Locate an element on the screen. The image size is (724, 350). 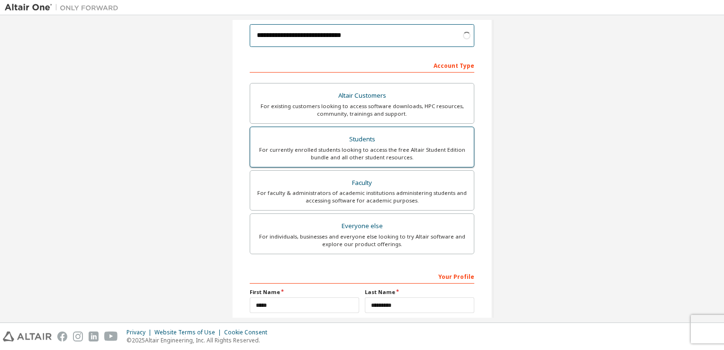
div: For currently enrolled students looking to access the free Altair Student Edition bundle and all ... is located at coordinates (362, 154).